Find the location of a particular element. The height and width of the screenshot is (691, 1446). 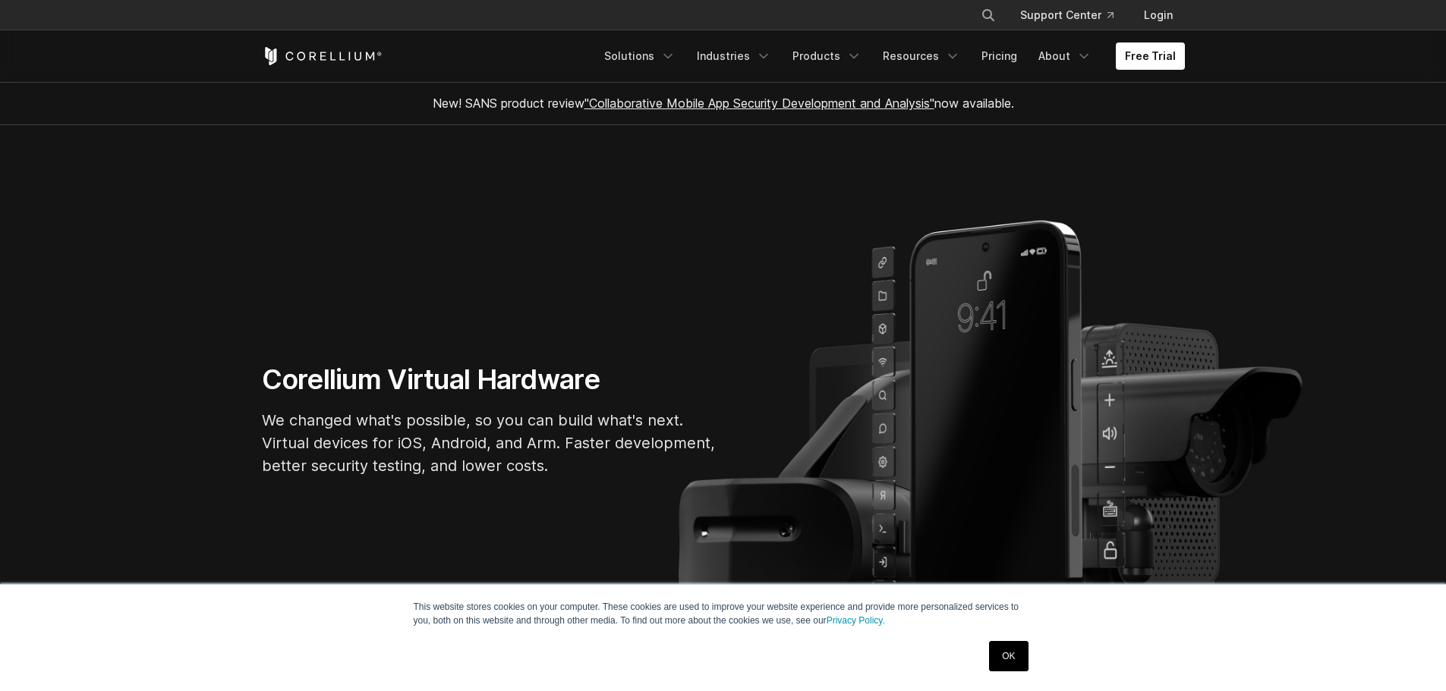

h1: Corellium Virtual Hardware is located at coordinates (489, 379).